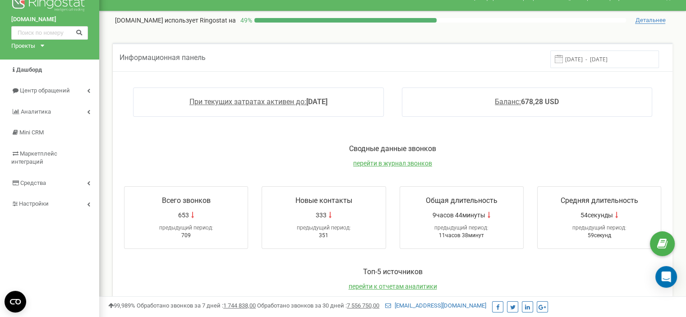  I want to click on span: 54секунды, so click(597, 215).